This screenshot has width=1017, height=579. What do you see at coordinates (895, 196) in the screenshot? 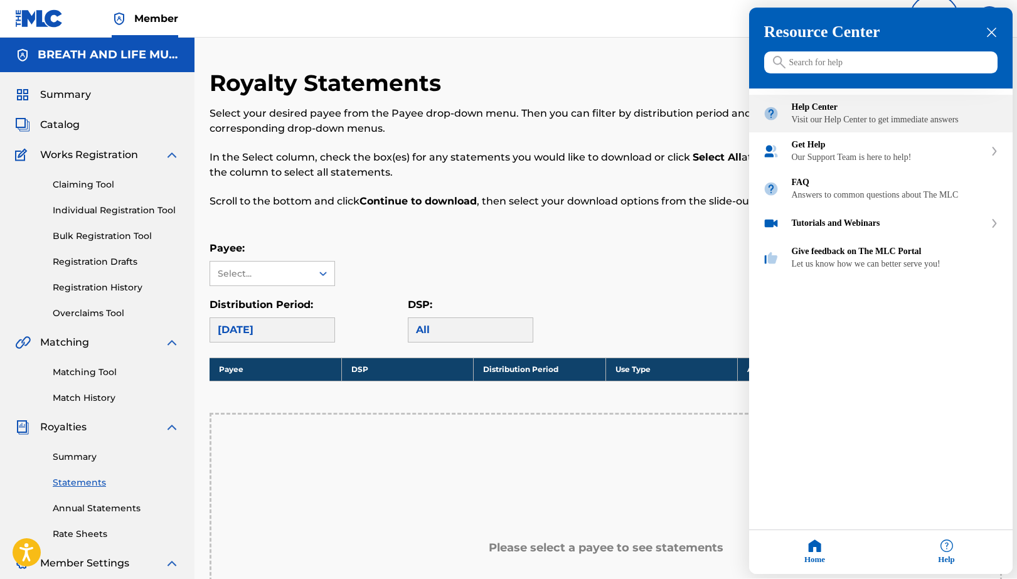
I see `div: Answers to common questions about The MLC` at bounding box center [895, 196].